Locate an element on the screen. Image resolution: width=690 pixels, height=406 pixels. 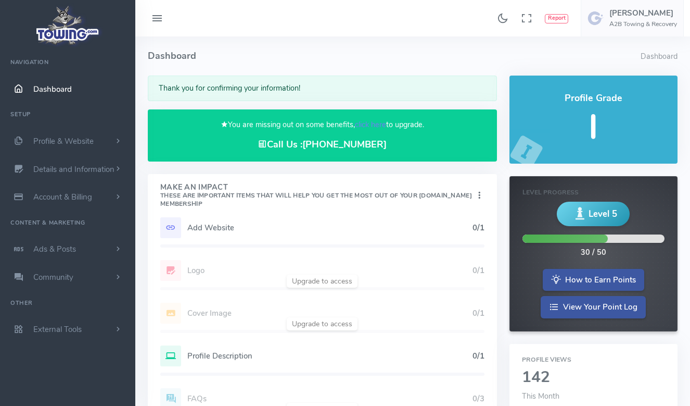
span: Account & Billing is located at coordinates (62, 197).